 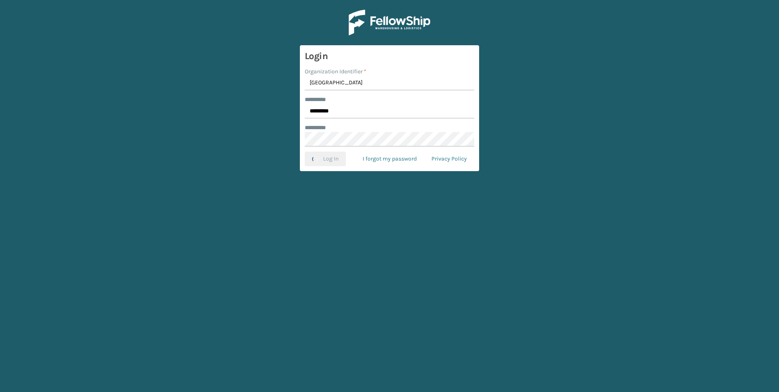 I want to click on a: I forgot my password, so click(x=390, y=159).